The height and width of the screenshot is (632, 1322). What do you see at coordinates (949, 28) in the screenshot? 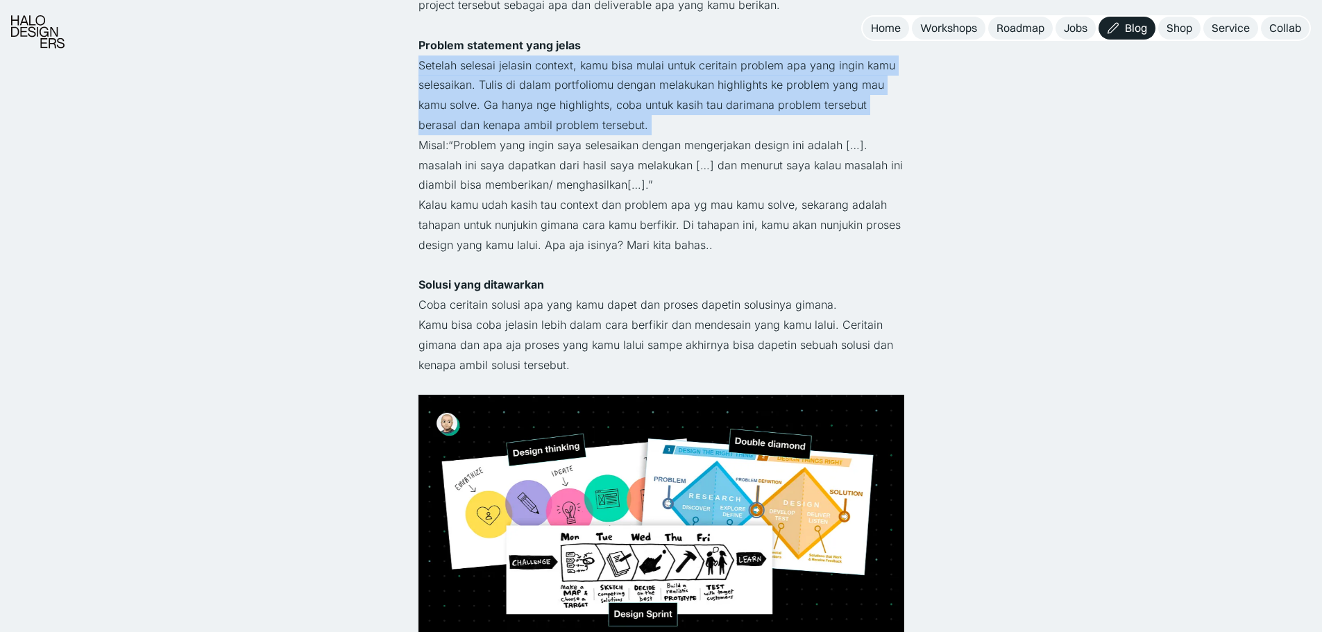
I see `a: Workshops` at bounding box center [949, 28].